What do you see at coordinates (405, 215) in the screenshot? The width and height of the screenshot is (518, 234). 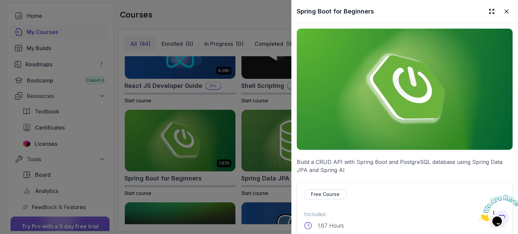 I see `p: Includes:` at bounding box center [405, 215].